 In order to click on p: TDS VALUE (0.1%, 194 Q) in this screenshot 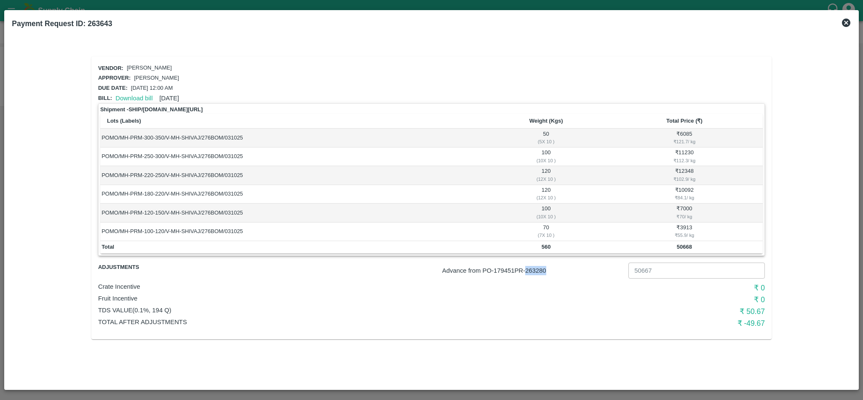, I will do `click(320, 310)`.